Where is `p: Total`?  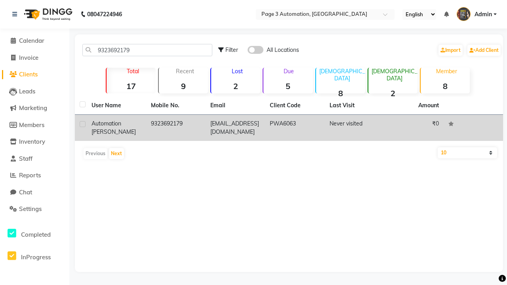
p: Total is located at coordinates (133, 71).